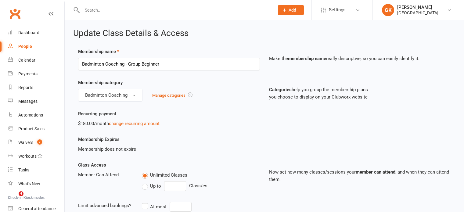  What do you see at coordinates (293, 10) in the screenshot?
I see `span: Add` at bounding box center [293, 10].